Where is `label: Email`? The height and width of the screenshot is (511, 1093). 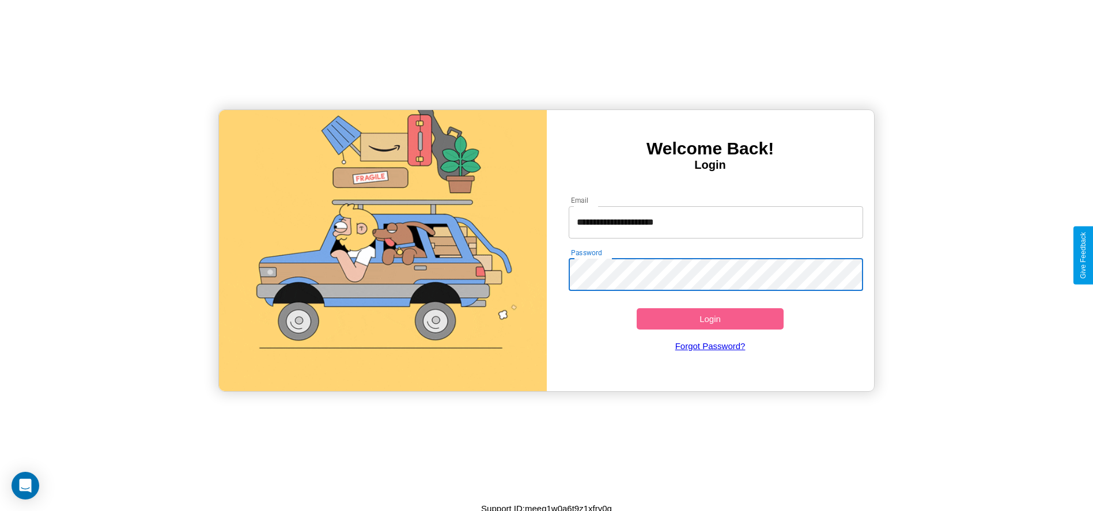 label: Email is located at coordinates (580, 200).